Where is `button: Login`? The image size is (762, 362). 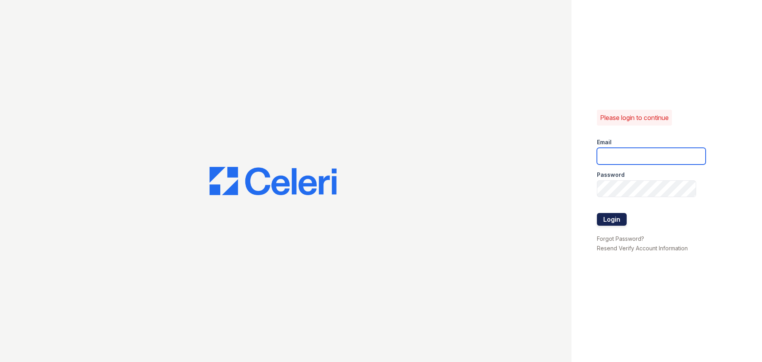 button: Login is located at coordinates (612, 219).